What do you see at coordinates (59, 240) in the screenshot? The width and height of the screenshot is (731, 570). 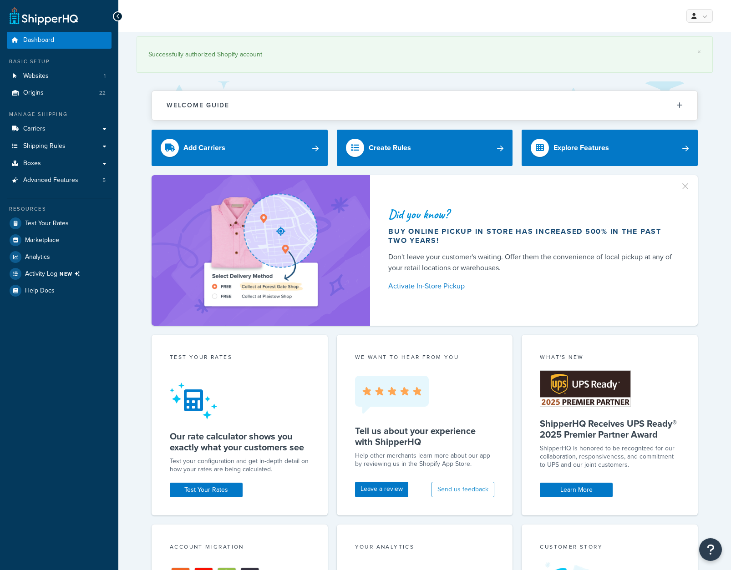 I see `a: Marketplace` at bounding box center [59, 240].